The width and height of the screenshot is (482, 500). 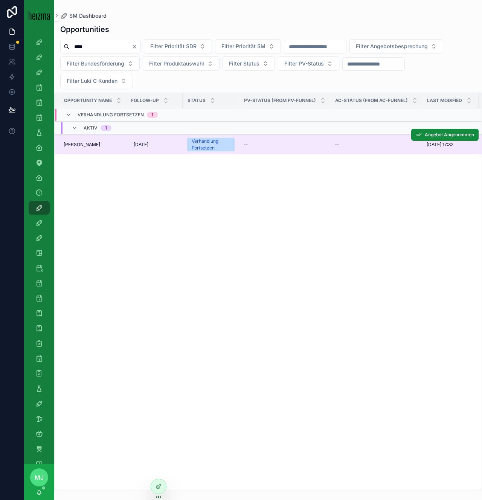 What do you see at coordinates (243, 46) in the screenshot?
I see `span: Filter Priorität SM` at bounding box center [243, 46].